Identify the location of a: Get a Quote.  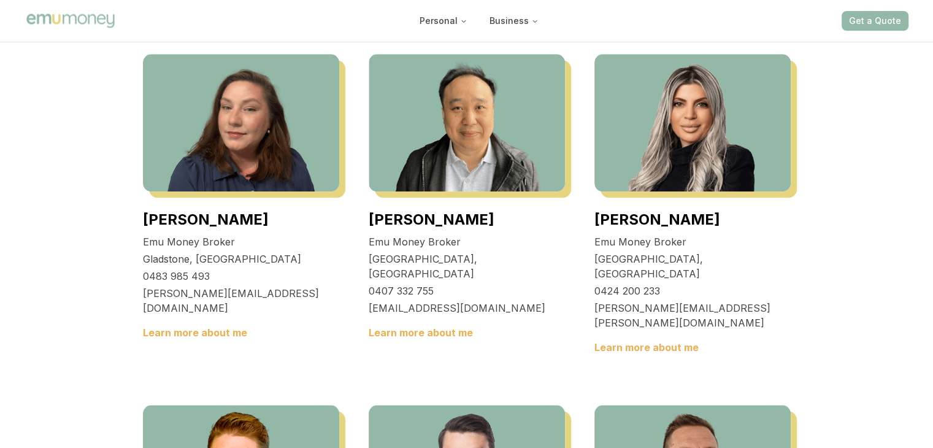
(875, 21).